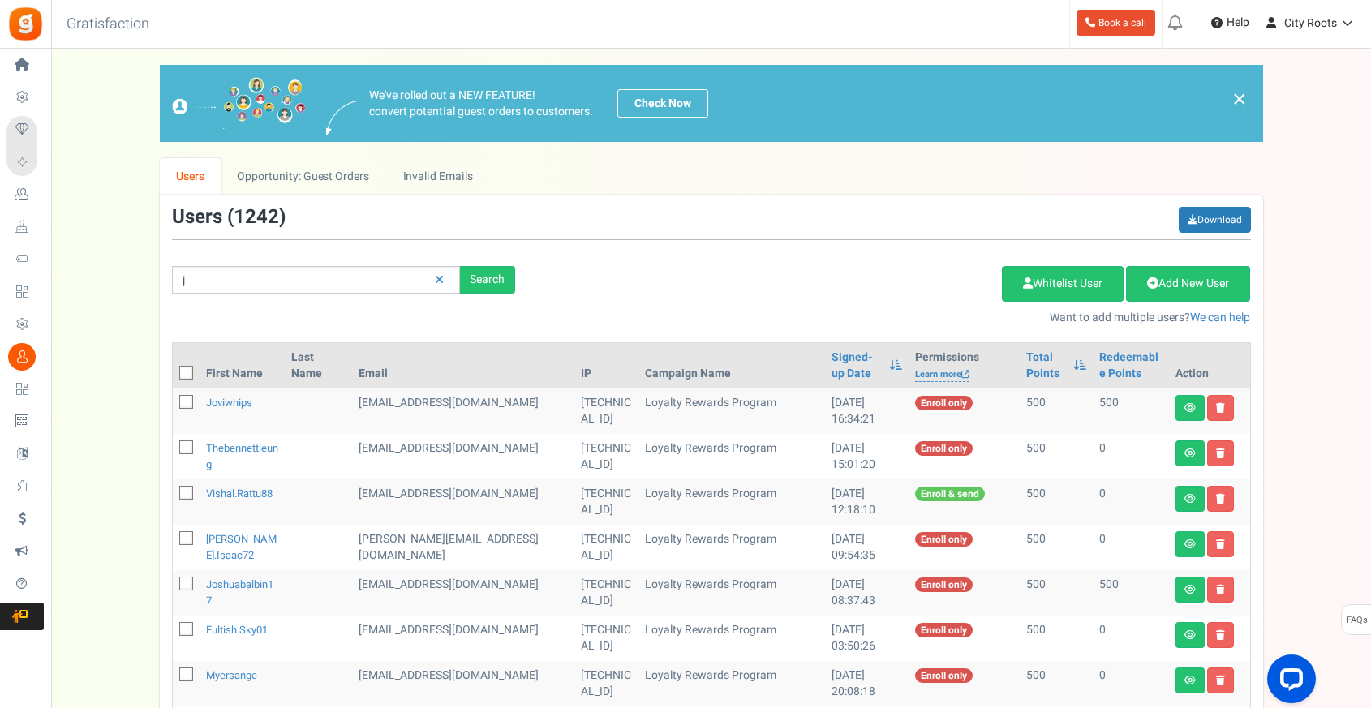 The width and height of the screenshot is (1371, 708). What do you see at coordinates (242, 456) in the screenshot?
I see `a: thebennettleung` at bounding box center [242, 456].